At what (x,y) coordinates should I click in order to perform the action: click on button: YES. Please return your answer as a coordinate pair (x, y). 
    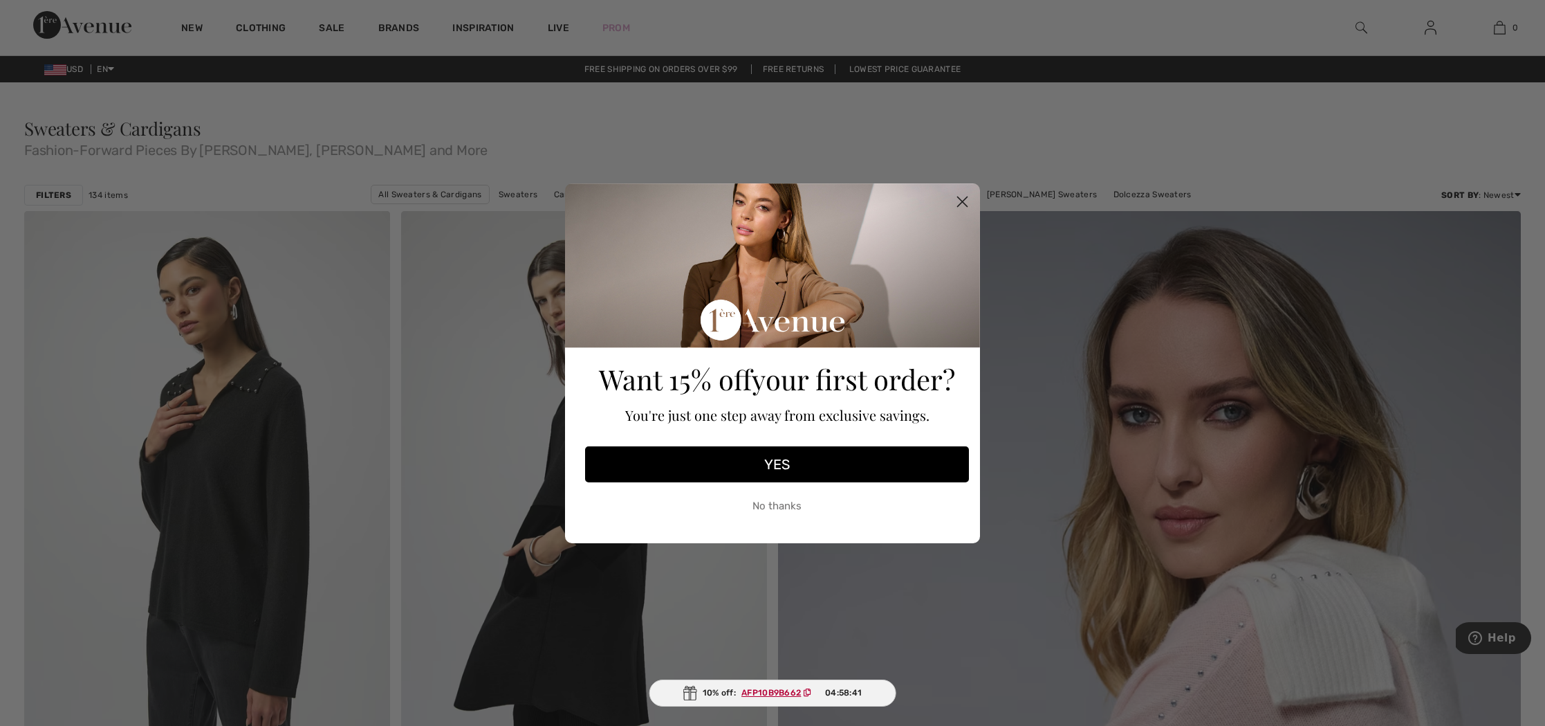
    Looking at the image, I should click on (777, 464).